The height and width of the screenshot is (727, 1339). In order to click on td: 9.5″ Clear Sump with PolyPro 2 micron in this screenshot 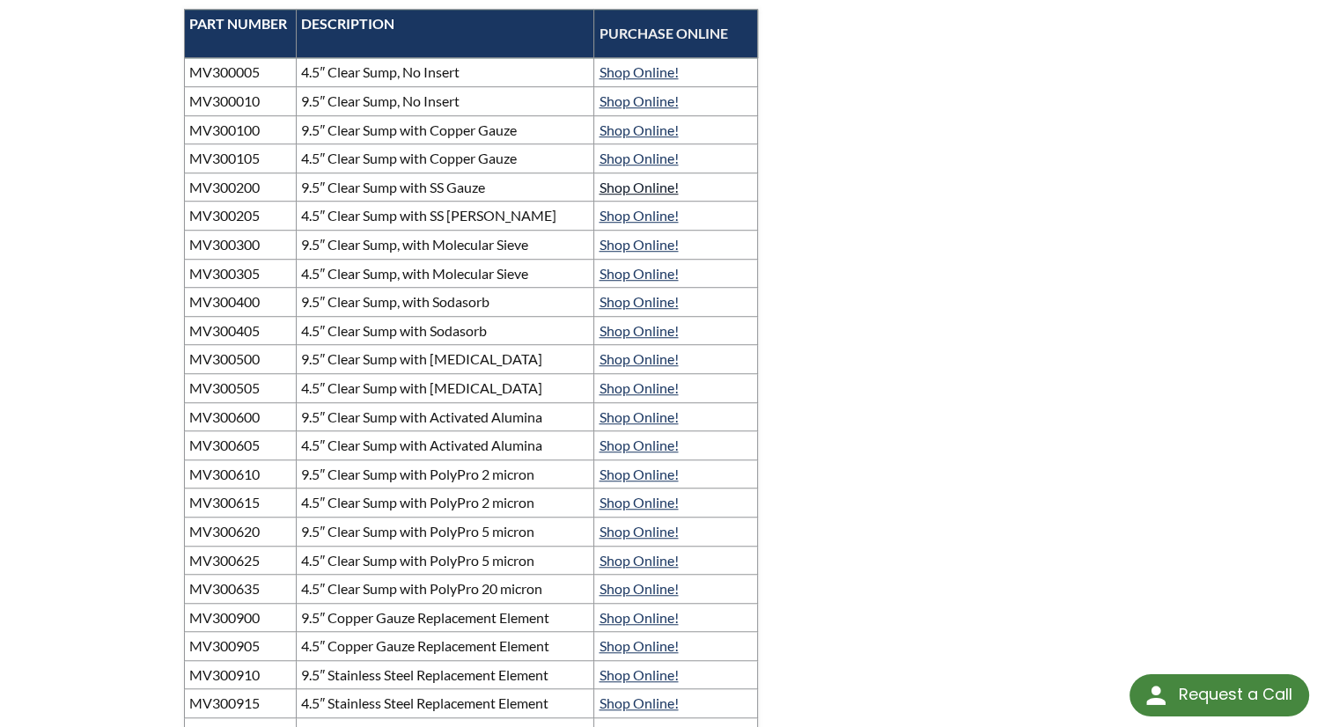, I will do `click(445, 474)`.